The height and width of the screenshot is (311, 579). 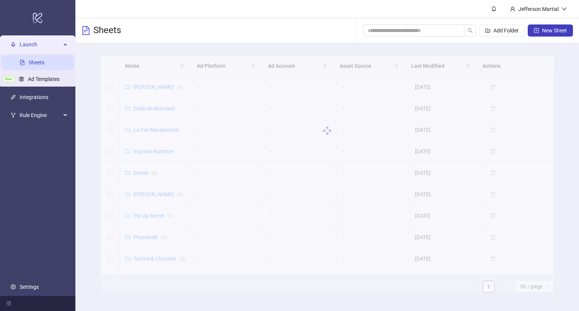 I want to click on span: file-text, so click(x=86, y=31).